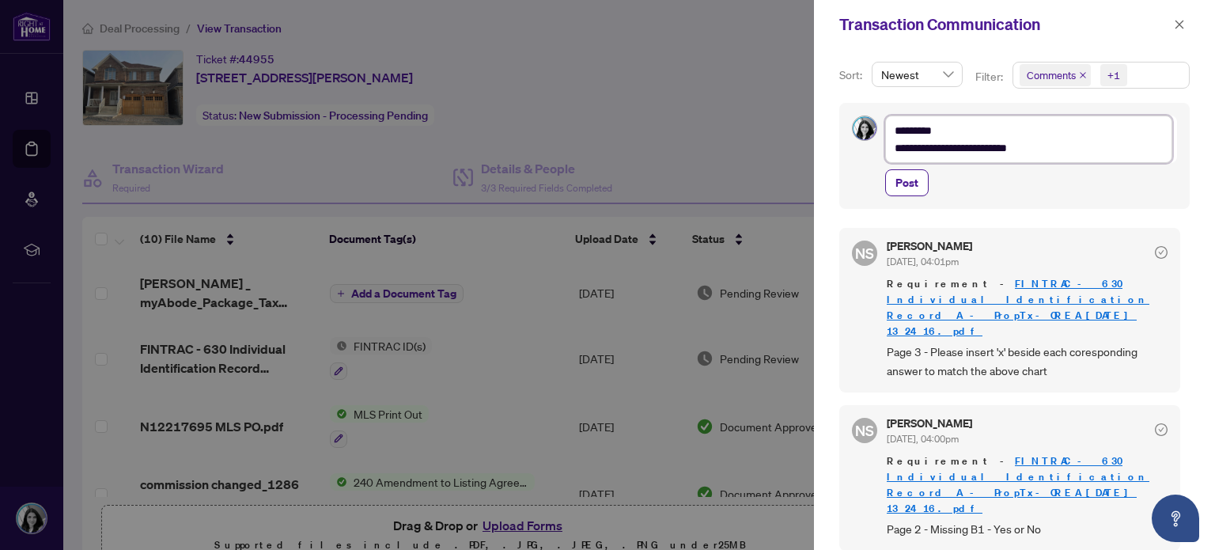 The image size is (1215, 550). I want to click on p: Sort:, so click(852, 75).